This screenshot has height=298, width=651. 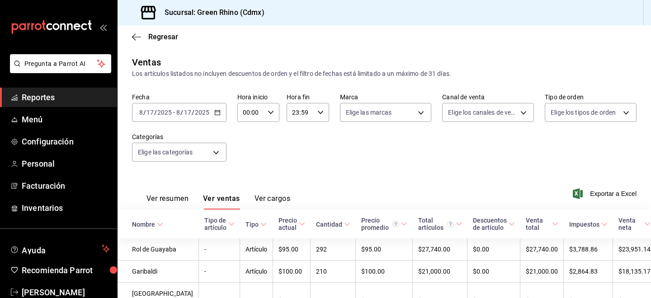 I want to click on div: Nombre, so click(x=143, y=225).